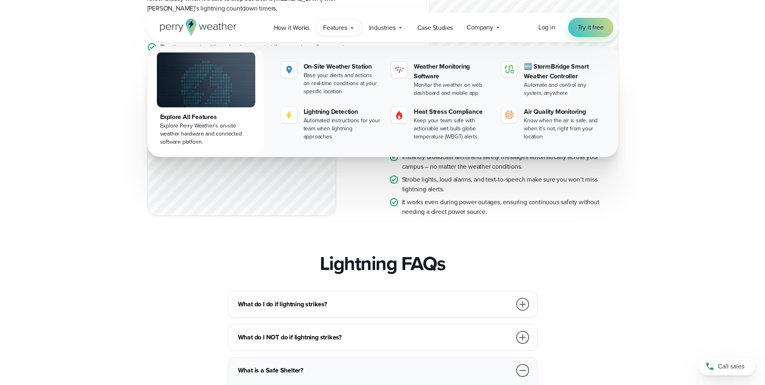 Image resolution: width=765 pixels, height=385 pixels. I want to click on p: Strobe lights, loud alarms, and text-to-speech make sure you won’t miss lightning alerts., so click(510, 184).